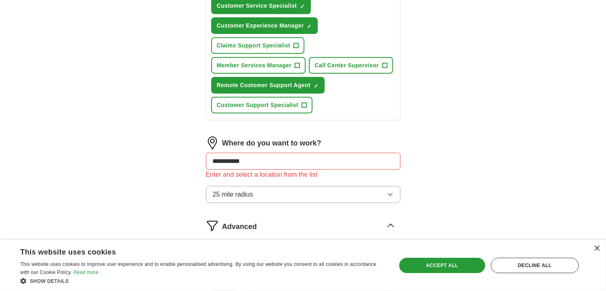 This screenshot has width=606, height=291. I want to click on button: Call Center Supervisor, so click(351, 65).